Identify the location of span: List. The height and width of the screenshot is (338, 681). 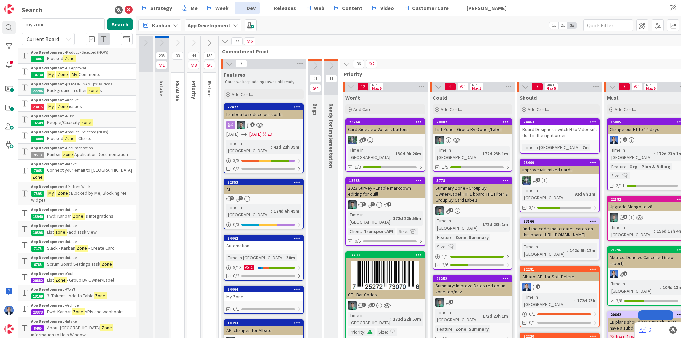
(50, 232).